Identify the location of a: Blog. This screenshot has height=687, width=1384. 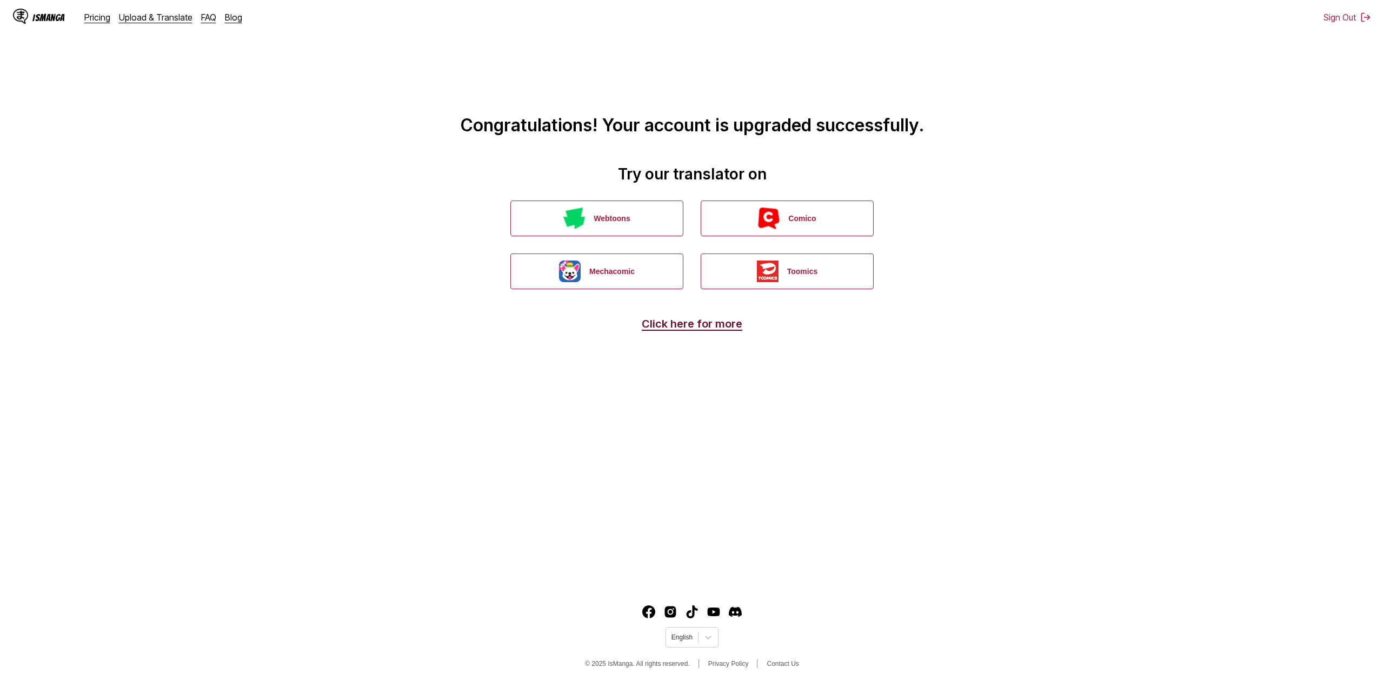
(234, 17).